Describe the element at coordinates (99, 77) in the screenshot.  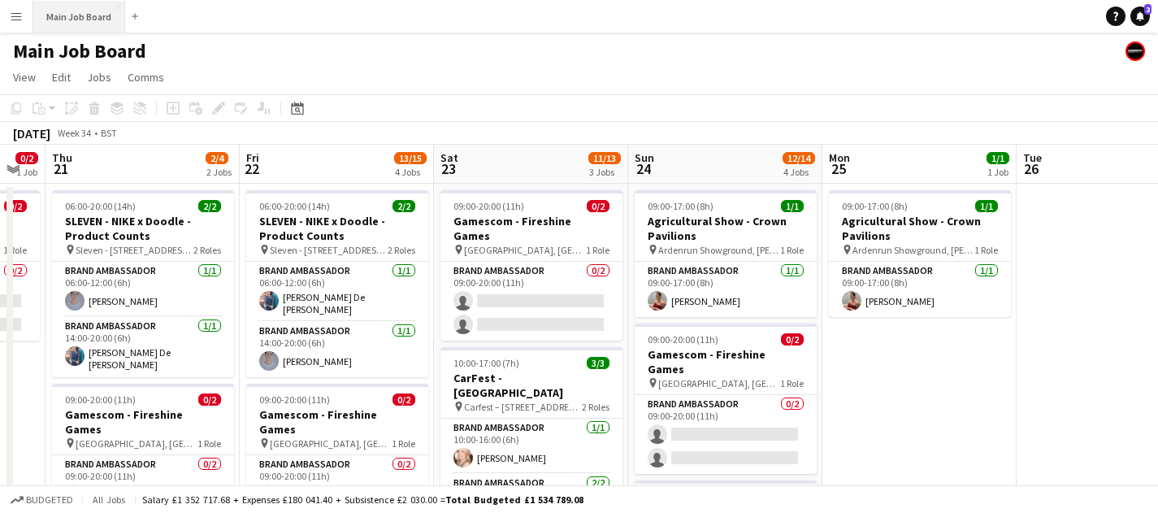
I see `a: Jobs` at that location.